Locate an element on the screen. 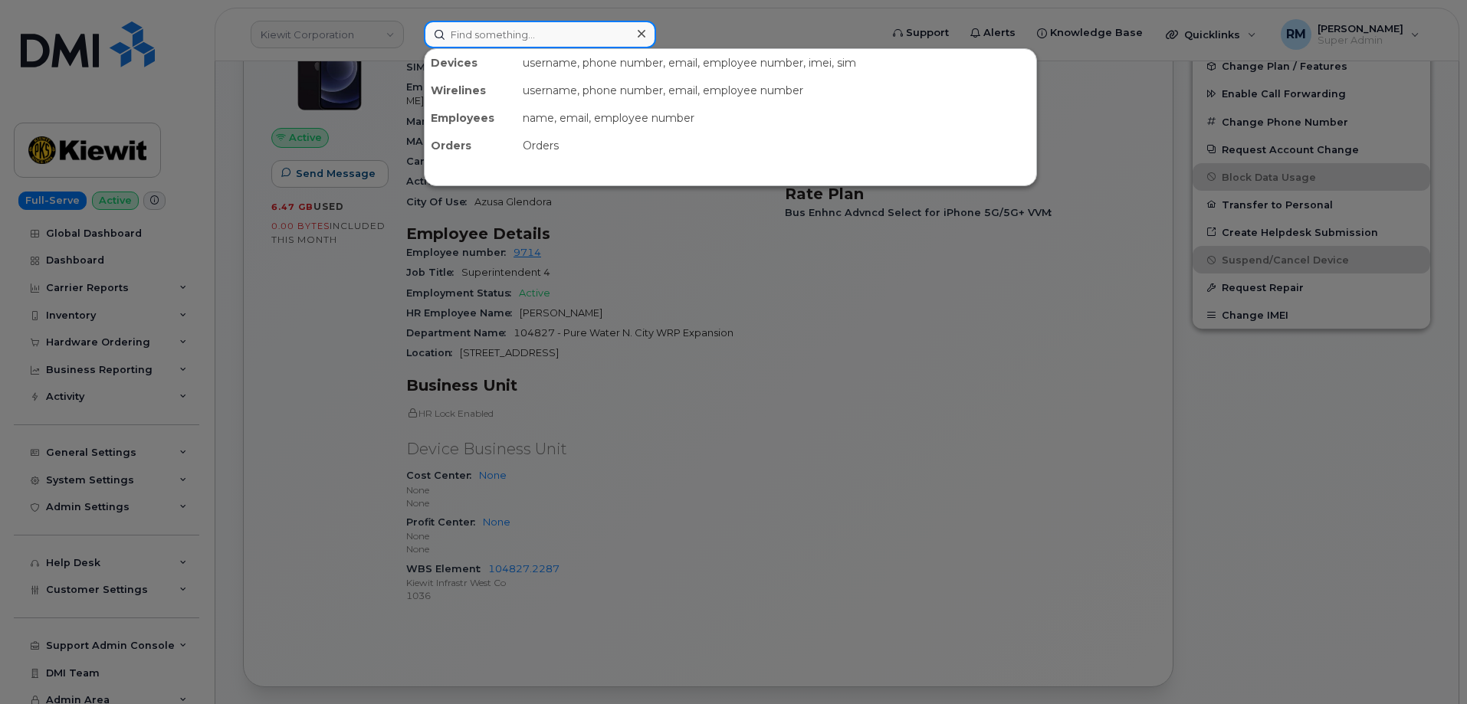 The height and width of the screenshot is (704, 1467). div: Wirelines is located at coordinates (470, 90).